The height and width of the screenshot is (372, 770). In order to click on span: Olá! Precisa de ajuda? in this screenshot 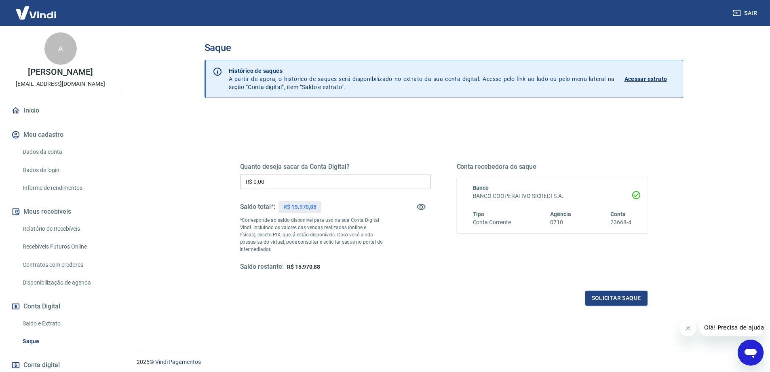, I will do `click(36, 9)`.